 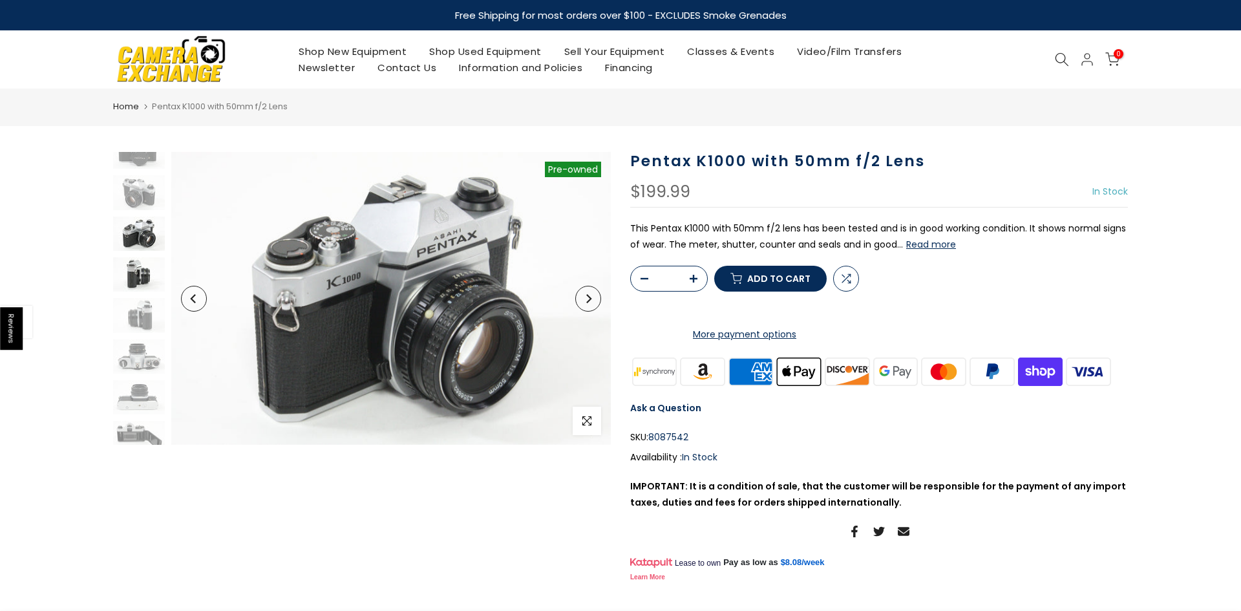 What do you see at coordinates (879, 437) in the screenshot?
I see `div: SKU:` at bounding box center [879, 437].